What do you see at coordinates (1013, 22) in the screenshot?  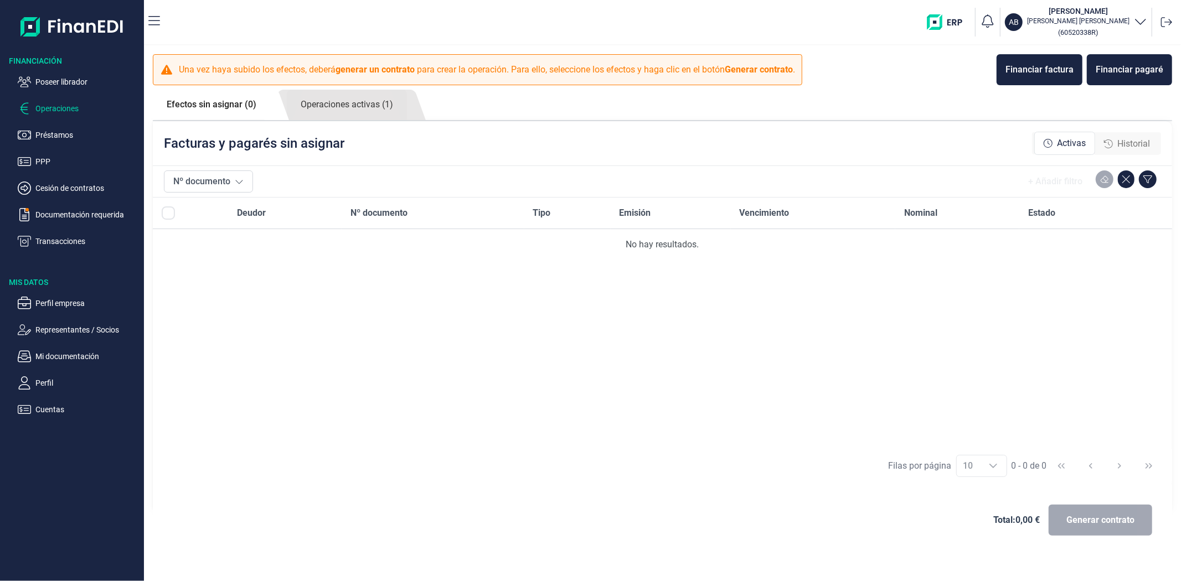 I see `p: AB` at bounding box center [1013, 22].